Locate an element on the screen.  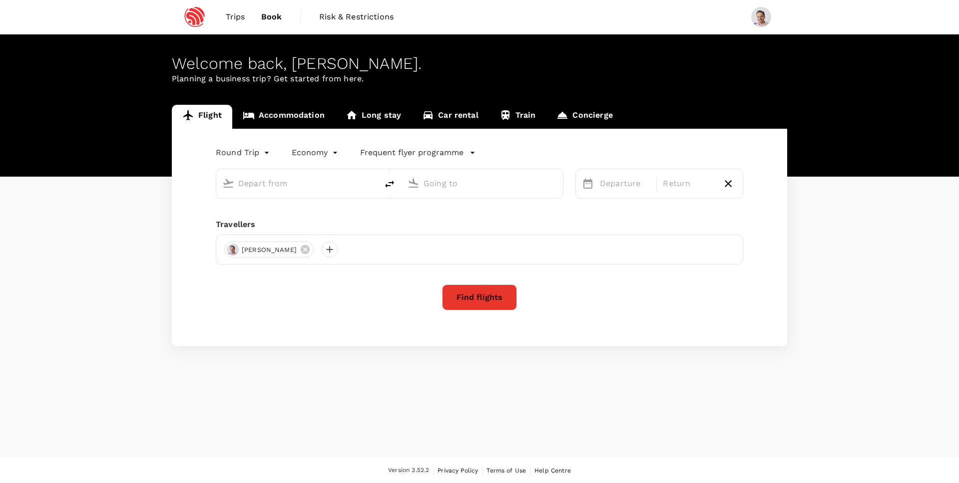
span: Version 3.52.2 is located at coordinates (408, 471).